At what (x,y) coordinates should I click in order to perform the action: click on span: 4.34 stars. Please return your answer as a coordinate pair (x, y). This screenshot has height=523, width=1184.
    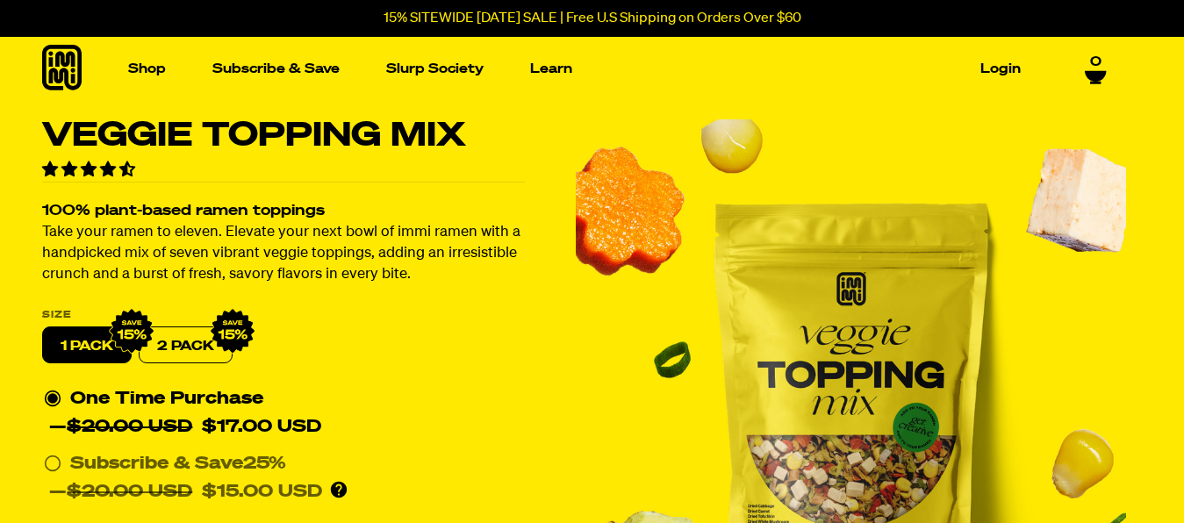
    Looking at the image, I should click on (90, 170).